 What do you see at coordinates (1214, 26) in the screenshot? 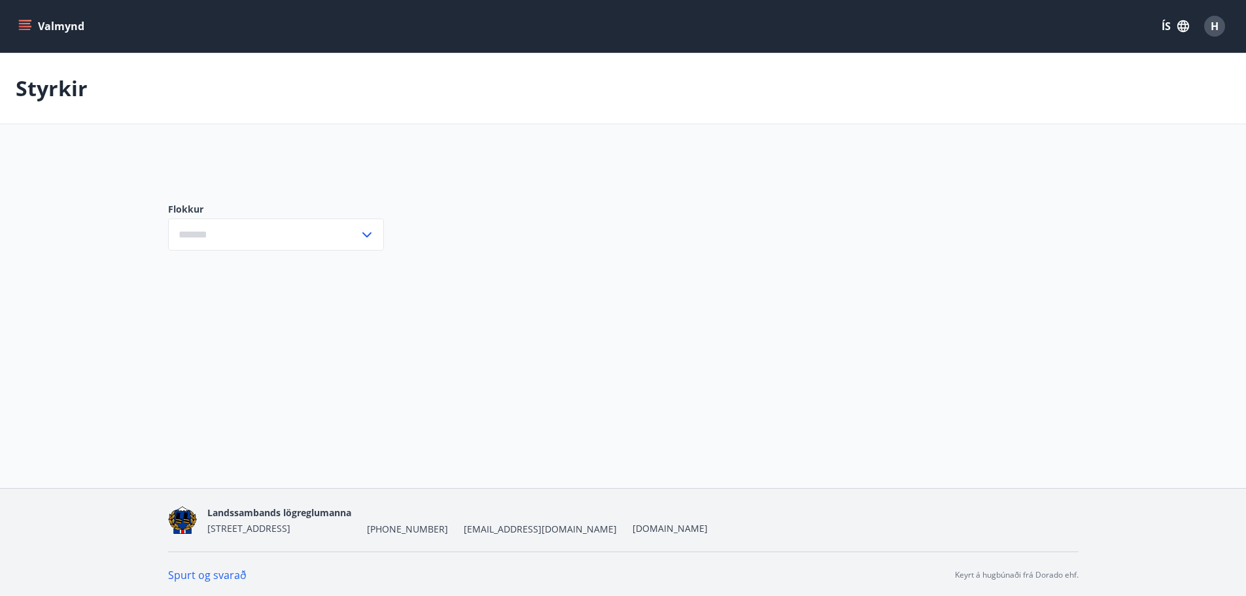
I see `button: H` at bounding box center [1214, 26].